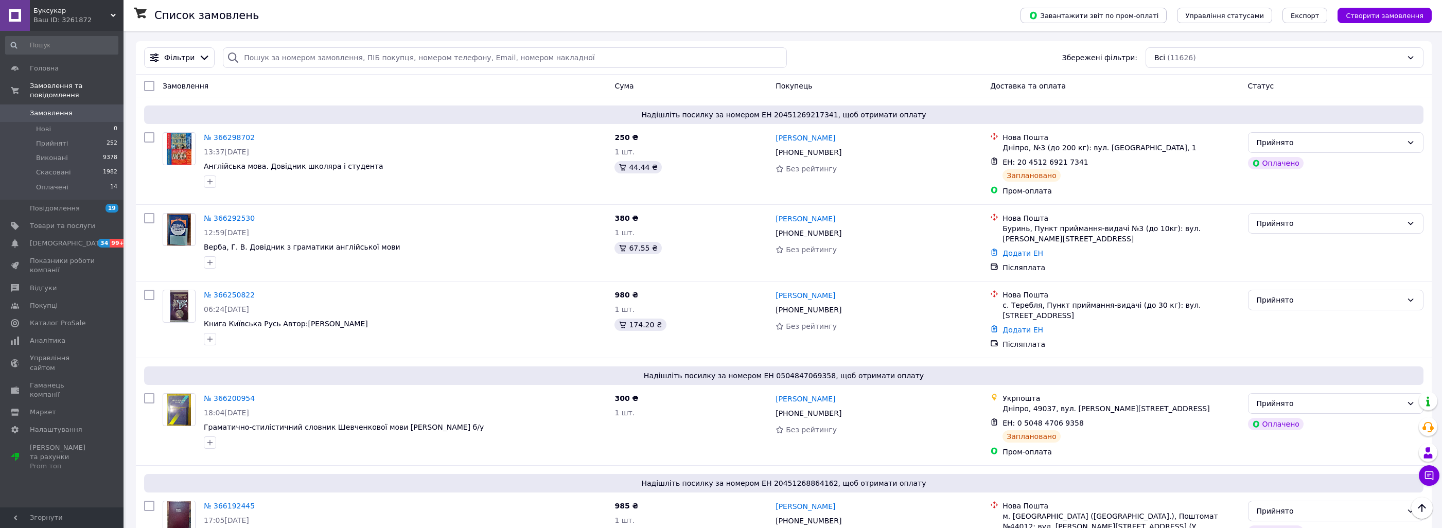  What do you see at coordinates (62, 226) in the screenshot?
I see `span: Товари та послуги` at bounding box center [62, 226].